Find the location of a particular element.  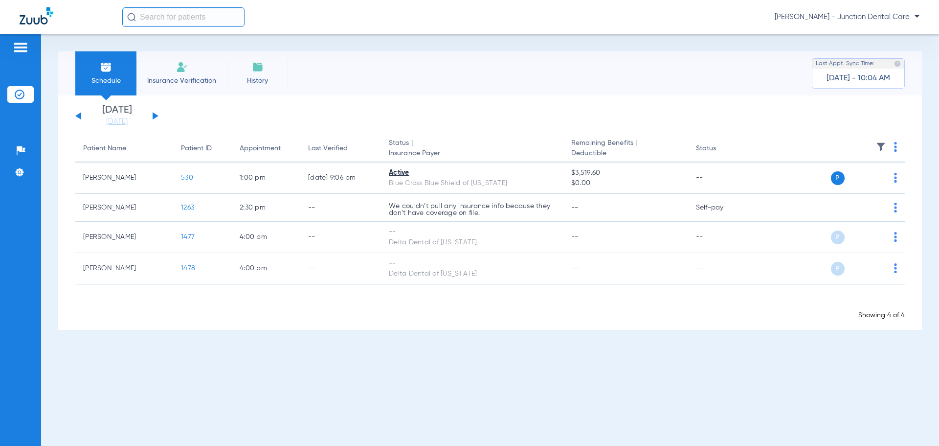

span: Last Appt. Sync Time: is located at coordinates (845, 64).